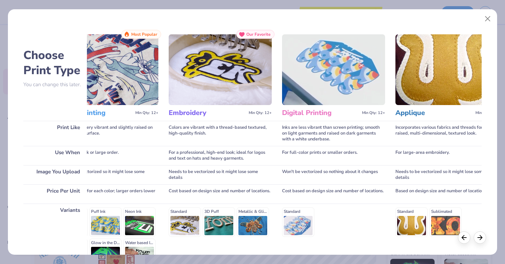 Image resolution: width=505 pixels, height=264 pixels. What do you see at coordinates (434, 113) in the screenshot?
I see `h3: Applique` at bounding box center [434, 113].